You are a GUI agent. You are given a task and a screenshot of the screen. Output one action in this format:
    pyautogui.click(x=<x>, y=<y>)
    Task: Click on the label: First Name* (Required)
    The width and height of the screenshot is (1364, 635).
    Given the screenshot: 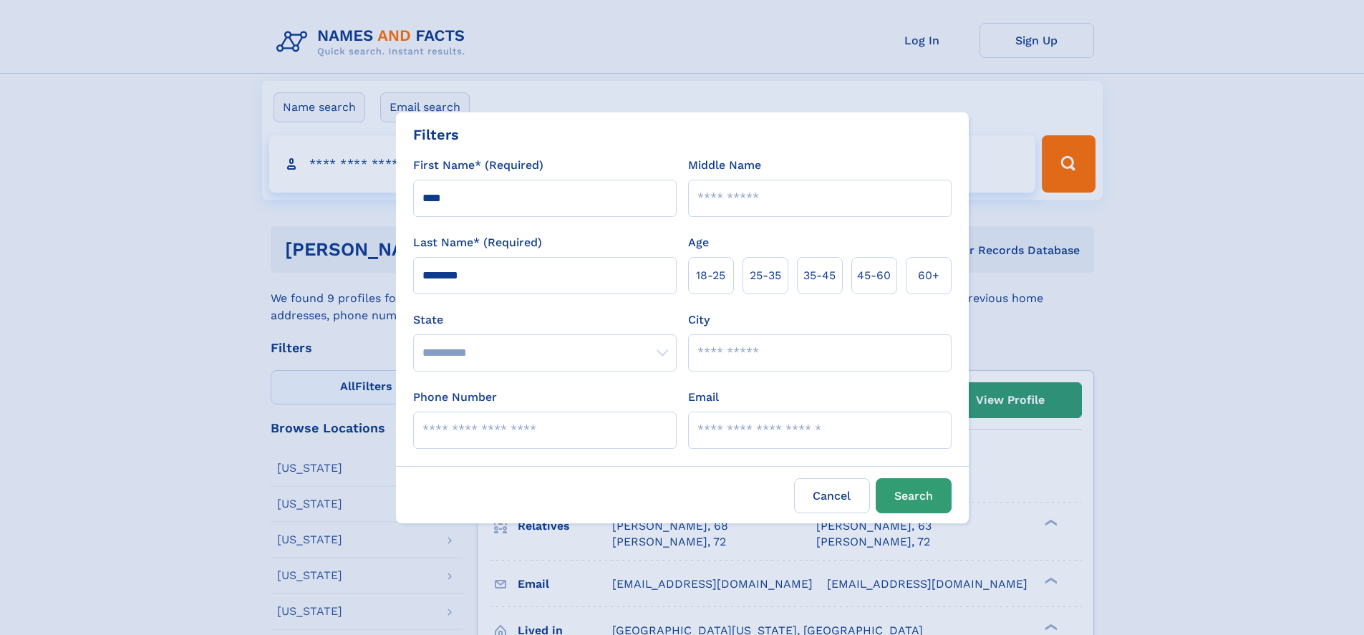 What is the action you would take?
    pyautogui.click(x=478, y=165)
    